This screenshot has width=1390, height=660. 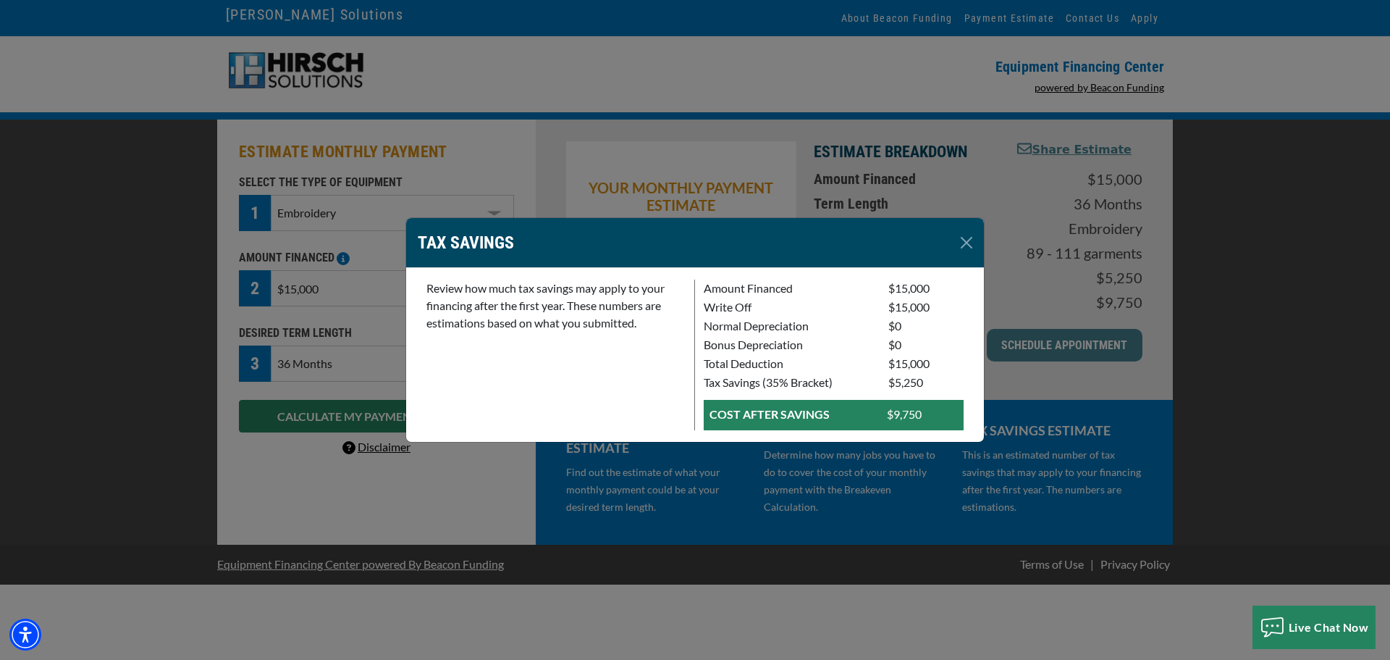 I want to click on p: Tax Savings (35% Bracket), so click(x=787, y=382).